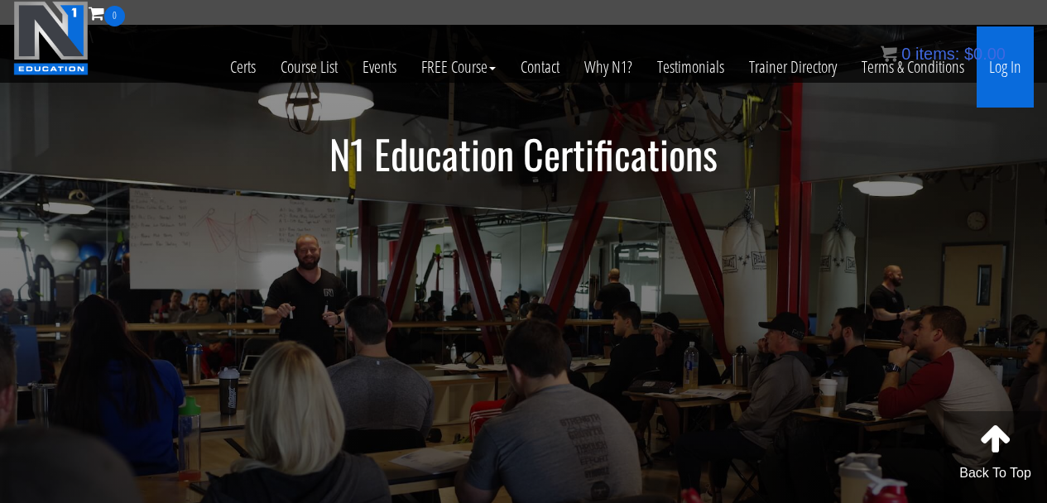 This screenshot has height=503, width=1047. Describe the element at coordinates (913, 67) in the screenshot. I see `a: Terms & Conditions` at that location.